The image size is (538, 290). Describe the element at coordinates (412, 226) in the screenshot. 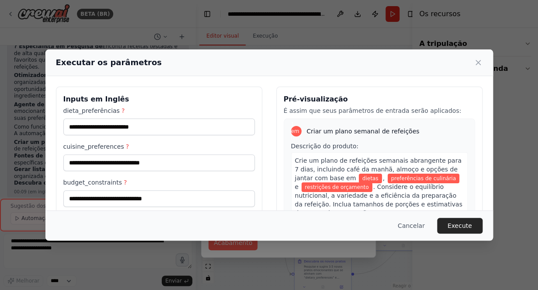

I see `button: Cancelar` at that location.